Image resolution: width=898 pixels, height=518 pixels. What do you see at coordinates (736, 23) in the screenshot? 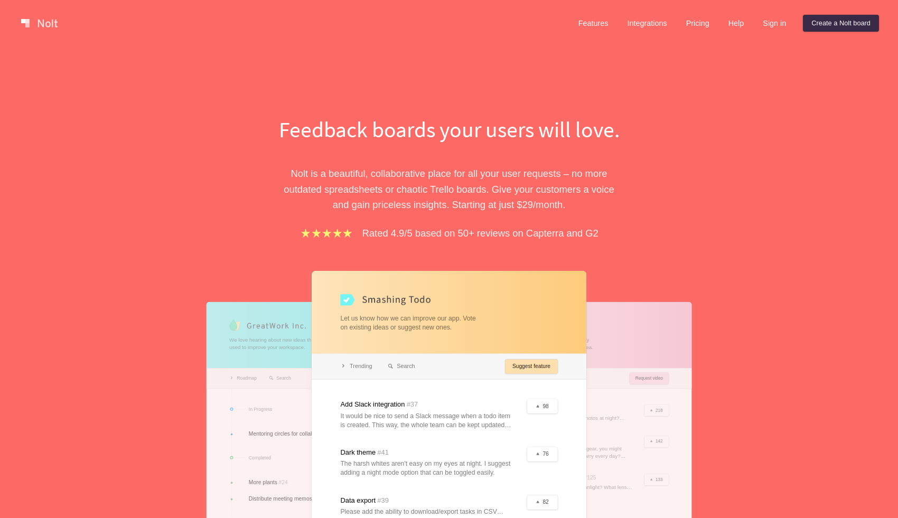
I see `a: Help` at bounding box center [736, 23].